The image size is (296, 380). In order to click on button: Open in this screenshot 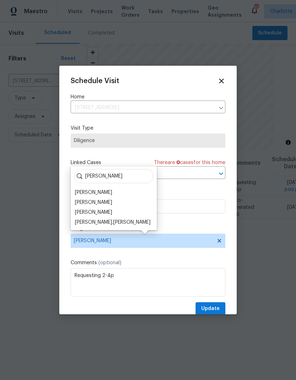, I will do `click(221, 174)`.